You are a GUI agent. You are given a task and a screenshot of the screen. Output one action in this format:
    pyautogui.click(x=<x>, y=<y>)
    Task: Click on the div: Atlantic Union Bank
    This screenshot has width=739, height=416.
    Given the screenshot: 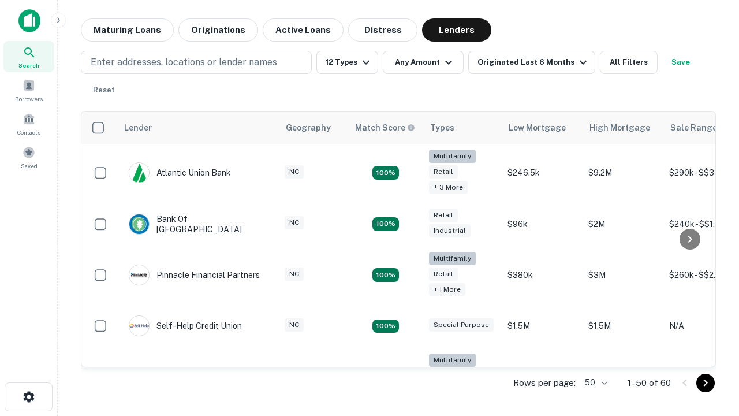 What is the action you would take?
    pyautogui.click(x=180, y=173)
    